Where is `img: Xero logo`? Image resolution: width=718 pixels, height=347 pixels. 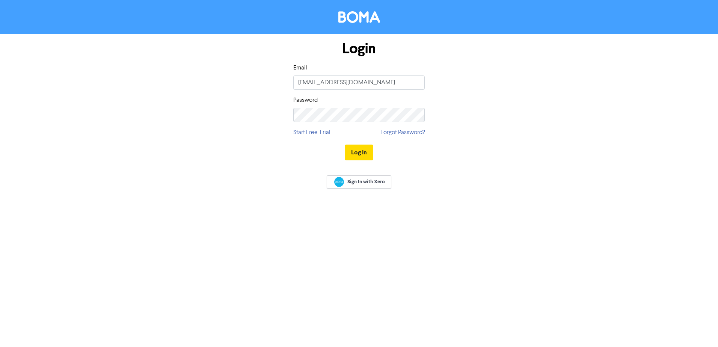
img: Xero logo is located at coordinates (339, 182).